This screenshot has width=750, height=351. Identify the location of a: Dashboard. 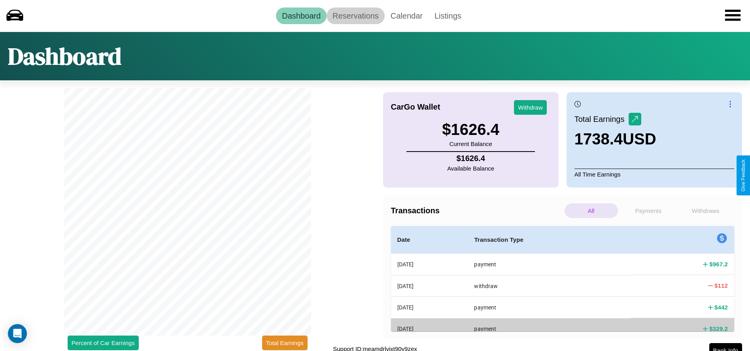
(301, 16).